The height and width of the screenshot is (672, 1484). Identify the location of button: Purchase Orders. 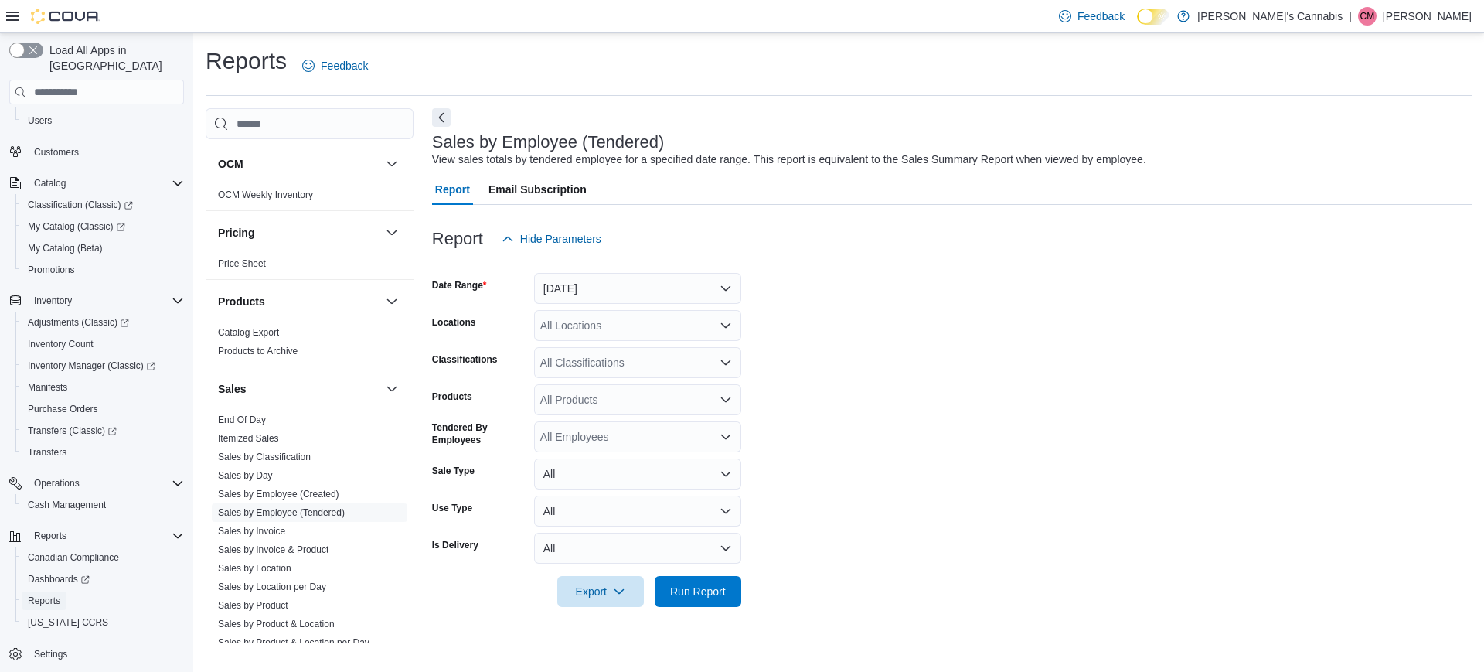
(103, 409).